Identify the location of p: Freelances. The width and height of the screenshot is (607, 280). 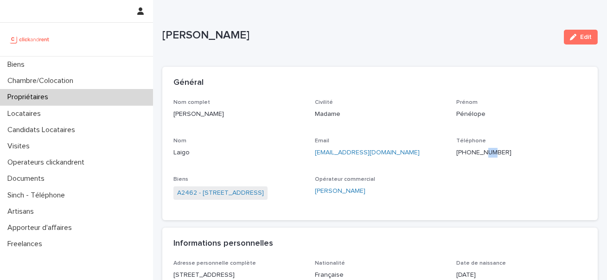
(26, 244).